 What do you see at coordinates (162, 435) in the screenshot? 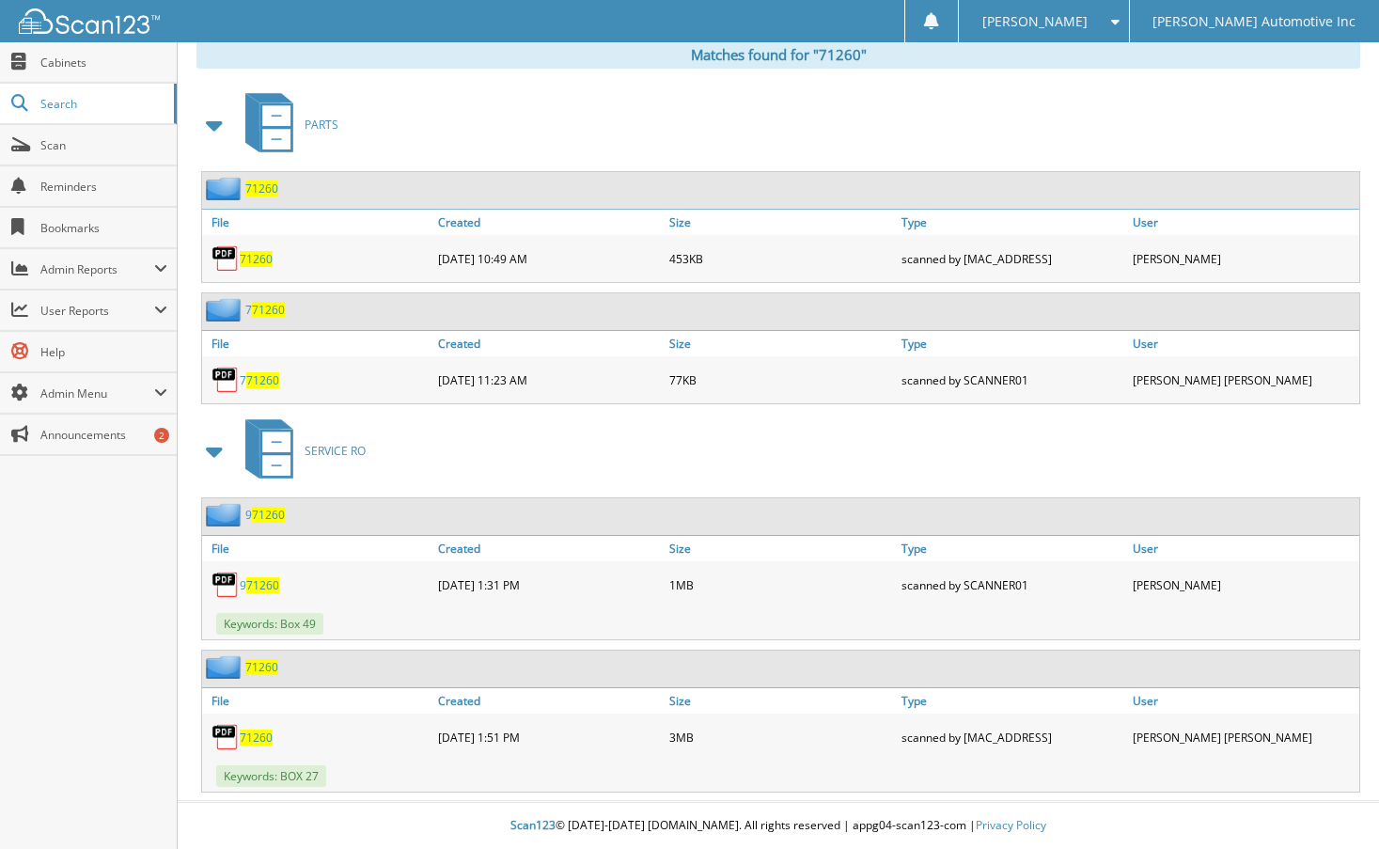
I see `div: 2` at bounding box center [162, 435].